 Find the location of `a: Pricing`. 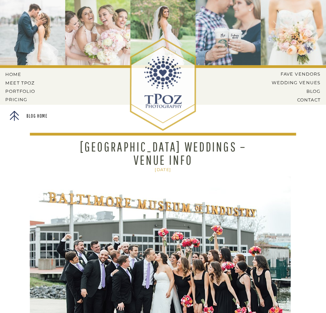

a: Pricing is located at coordinates (21, 99).